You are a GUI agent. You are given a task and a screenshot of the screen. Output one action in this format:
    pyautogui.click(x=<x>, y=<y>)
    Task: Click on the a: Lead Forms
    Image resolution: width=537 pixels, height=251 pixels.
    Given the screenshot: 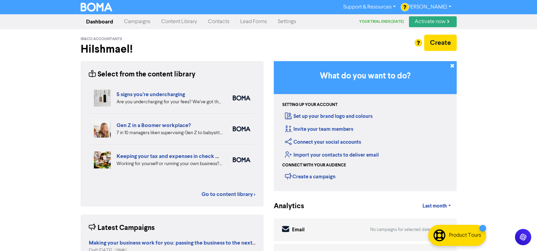 What is the action you would take?
    pyautogui.click(x=254, y=22)
    